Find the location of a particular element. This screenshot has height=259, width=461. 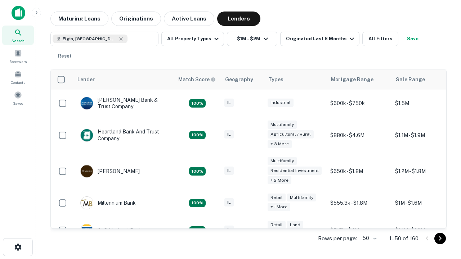

div: Agricultural / Rural is located at coordinates (291, 134).